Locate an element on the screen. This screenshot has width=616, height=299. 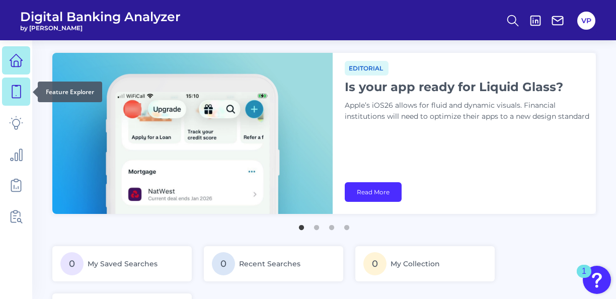
span: My Saved Searches is located at coordinates (122, 264).